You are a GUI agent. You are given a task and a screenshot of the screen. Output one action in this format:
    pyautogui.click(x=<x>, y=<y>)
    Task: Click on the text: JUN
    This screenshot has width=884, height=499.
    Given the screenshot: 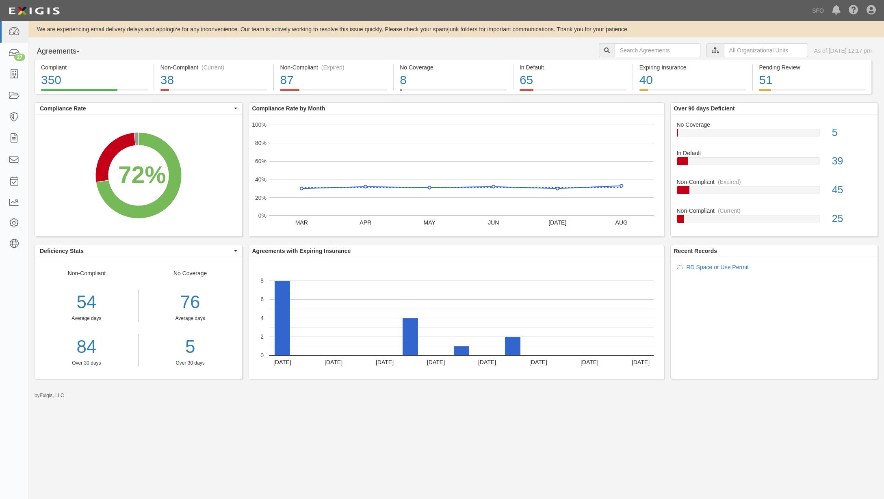 What is the action you would take?
    pyautogui.click(x=493, y=223)
    